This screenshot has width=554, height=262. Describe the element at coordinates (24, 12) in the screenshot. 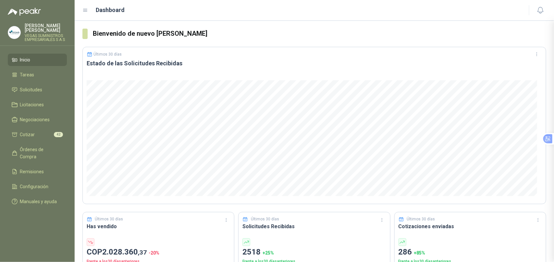

I see `img: Logo peakr` at that location.